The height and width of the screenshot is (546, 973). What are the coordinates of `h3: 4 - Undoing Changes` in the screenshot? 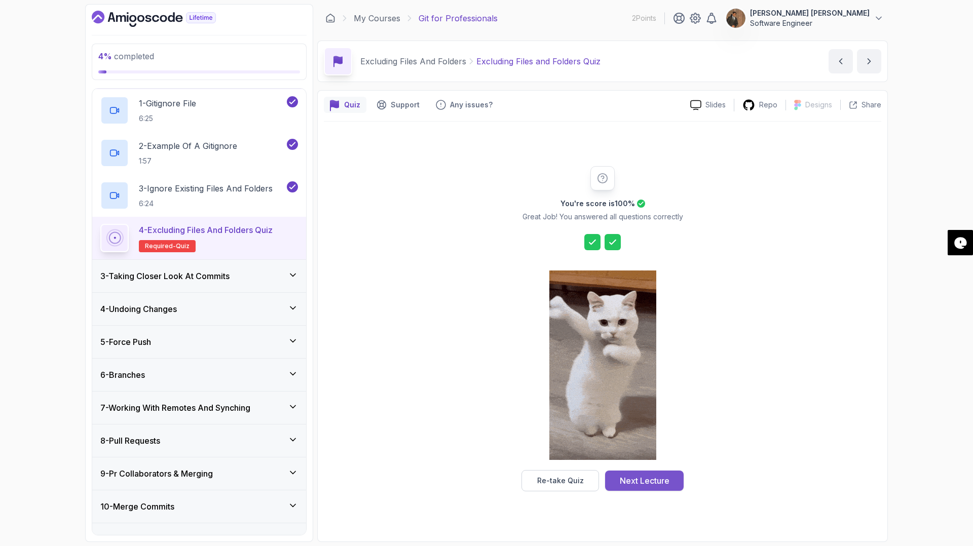 It's located at (138, 309).